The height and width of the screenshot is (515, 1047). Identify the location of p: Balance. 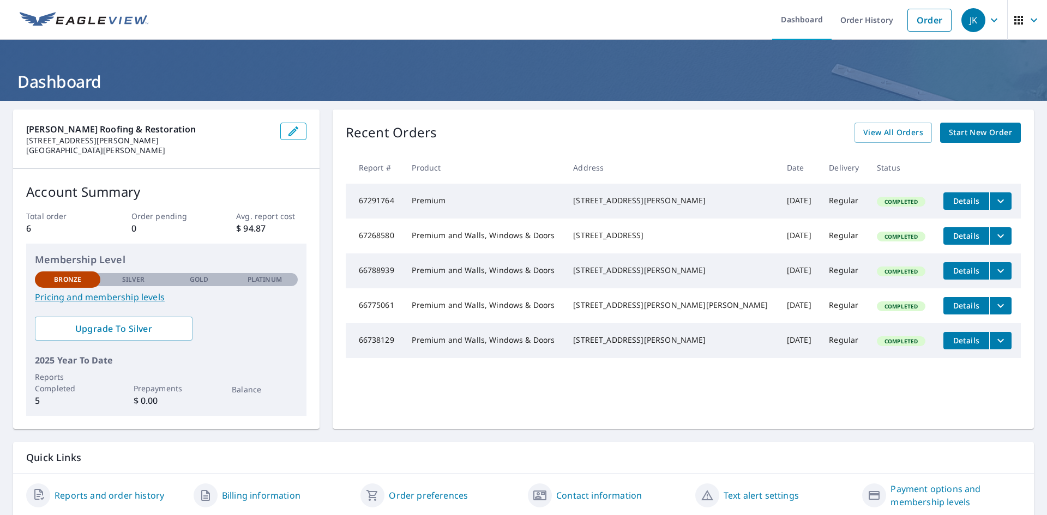
(265, 389).